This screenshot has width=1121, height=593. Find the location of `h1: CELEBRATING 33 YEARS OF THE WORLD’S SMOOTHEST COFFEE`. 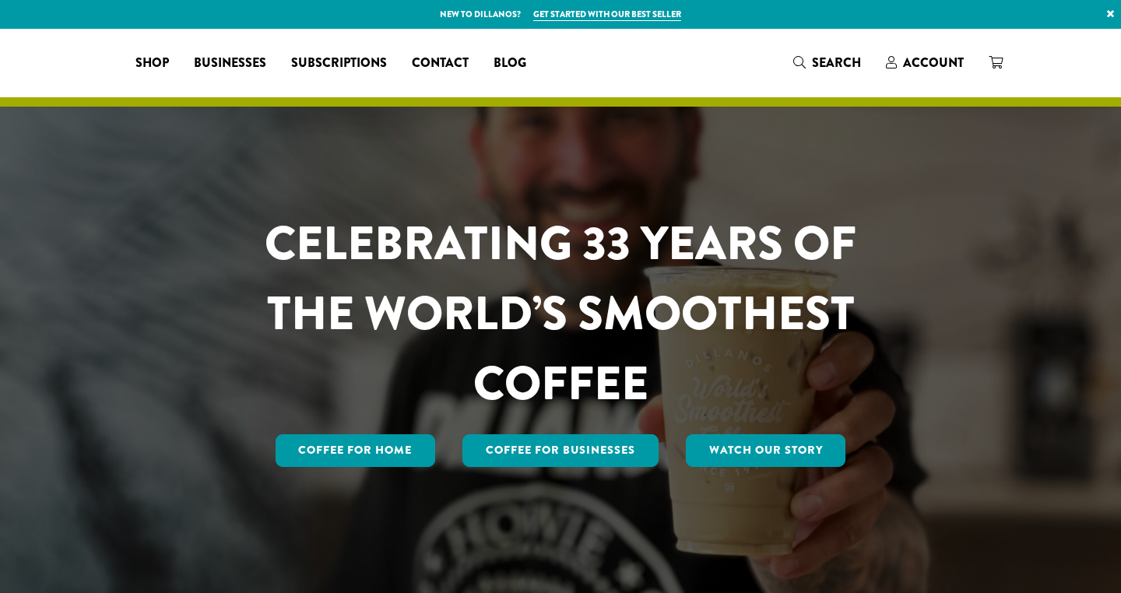

h1: CELEBRATING 33 YEARS OF THE WORLD’S SMOOTHEST COFFEE is located at coordinates (560, 314).